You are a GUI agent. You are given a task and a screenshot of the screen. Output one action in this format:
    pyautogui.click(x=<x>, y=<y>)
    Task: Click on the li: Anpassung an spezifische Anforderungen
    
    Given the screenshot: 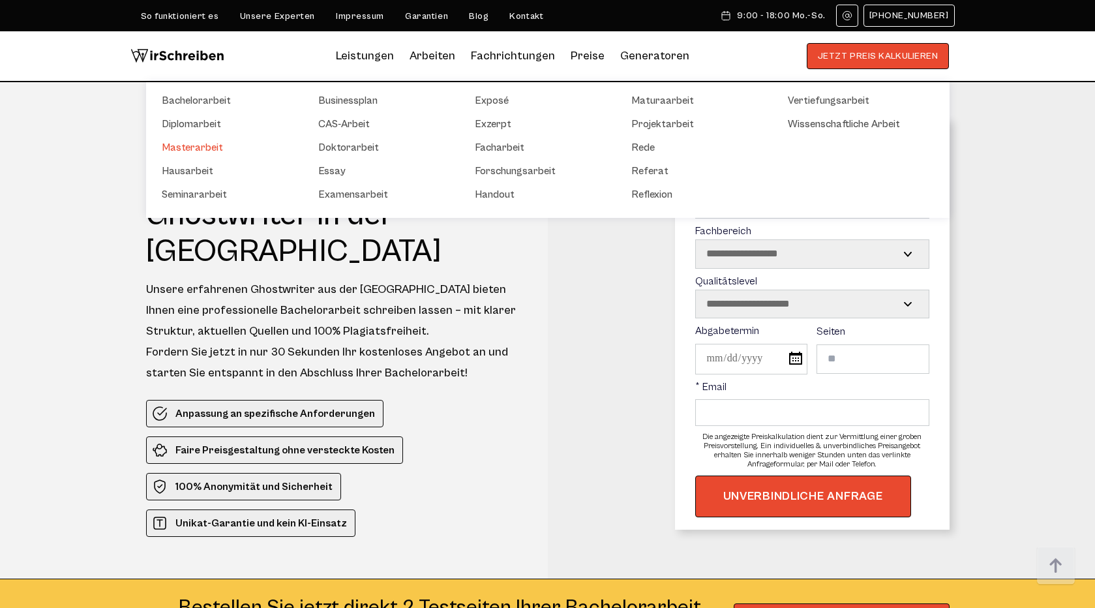 What is the action you would take?
    pyautogui.click(x=265, y=413)
    